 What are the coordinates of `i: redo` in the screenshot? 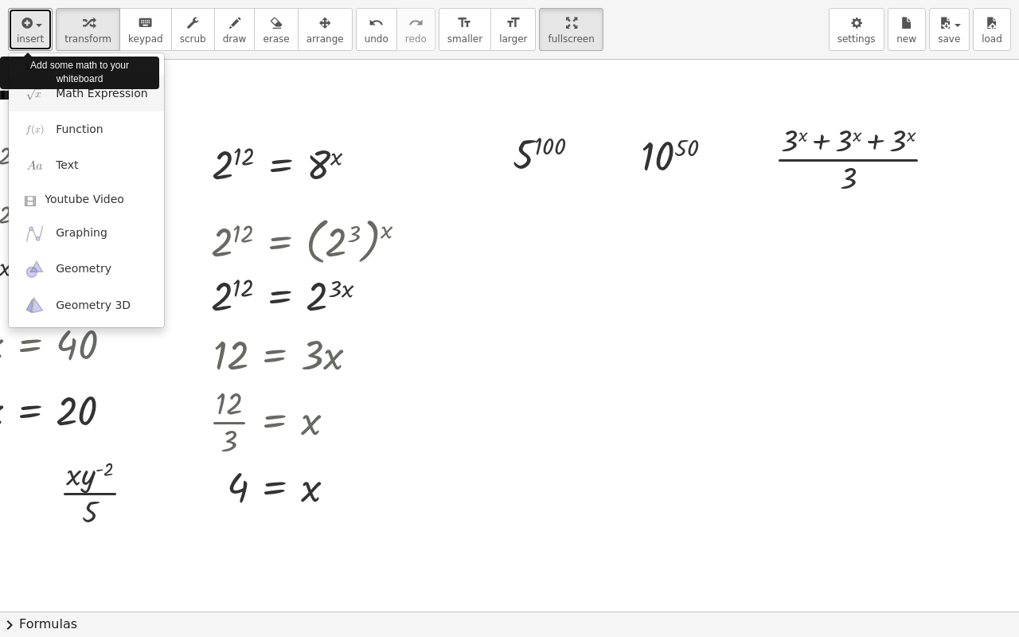 It's located at (416, 23).